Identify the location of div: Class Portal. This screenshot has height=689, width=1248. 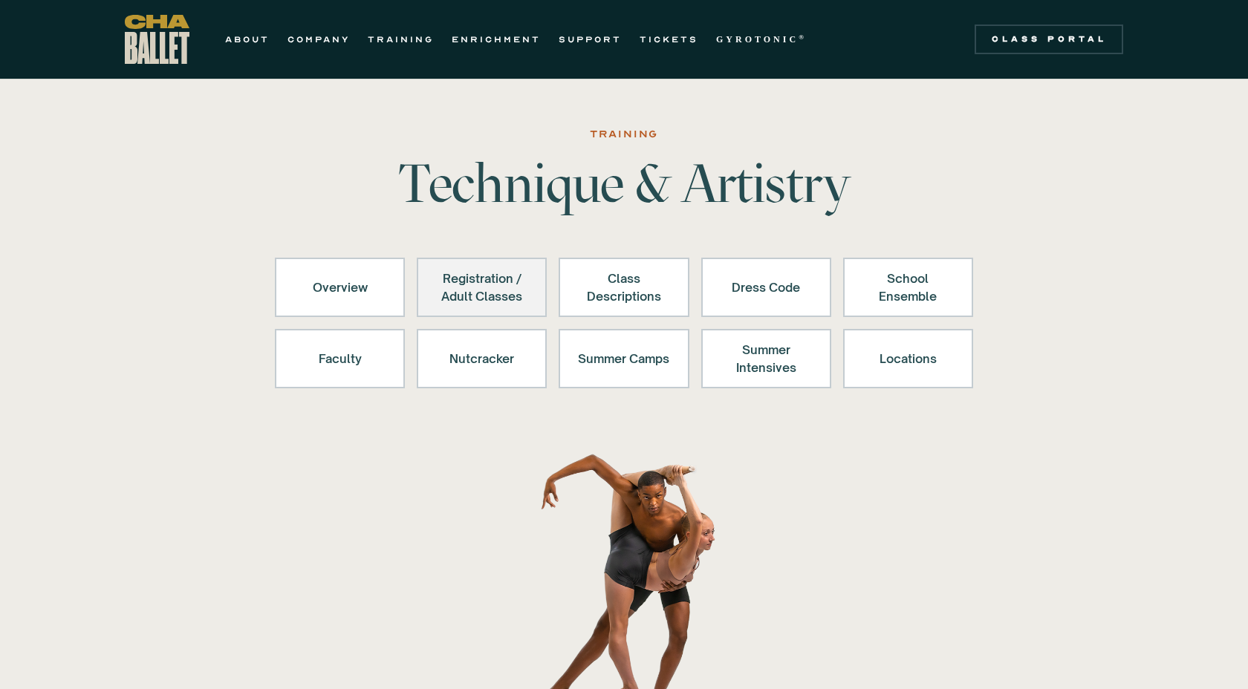
(1049, 39).